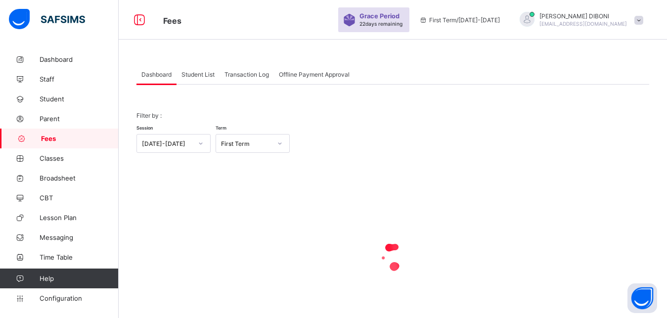 Image resolution: width=667 pixels, height=318 pixels. I want to click on span: Grace Period, so click(379, 16).